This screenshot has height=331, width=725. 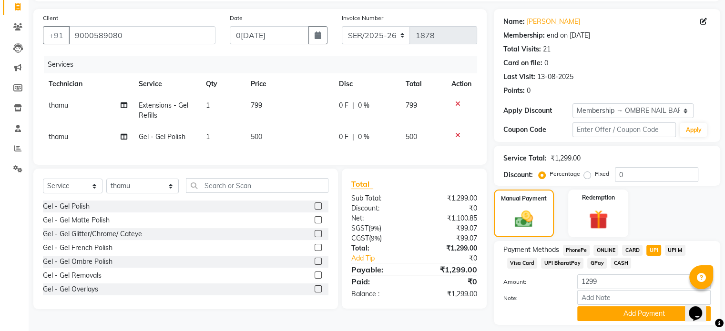 I want to click on span: PhonePe, so click(x=576, y=250).